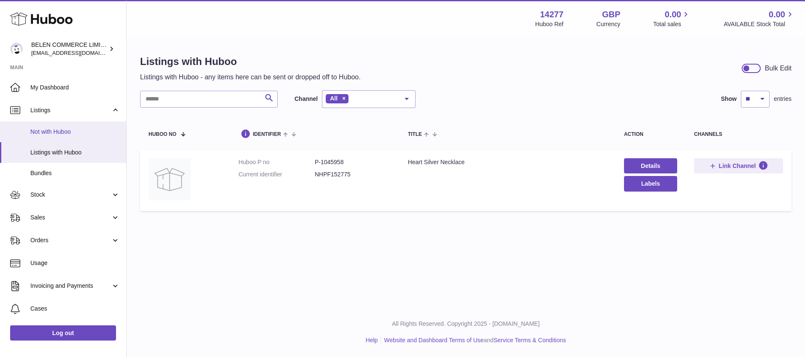 The image size is (805, 357). What do you see at coordinates (783, 99) in the screenshot?
I see `span: entries` at bounding box center [783, 99].